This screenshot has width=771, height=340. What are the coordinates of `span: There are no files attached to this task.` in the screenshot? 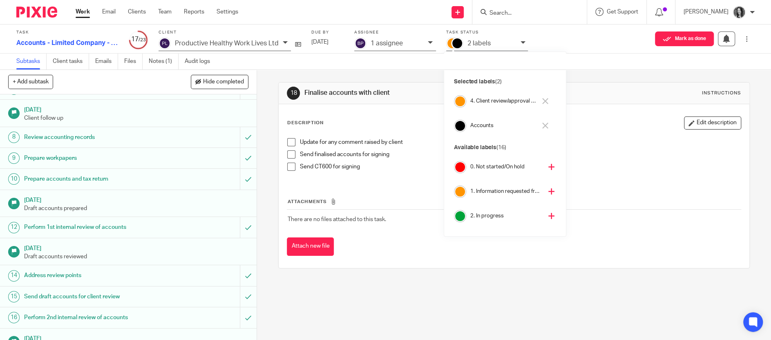 It's located at (336, 220).